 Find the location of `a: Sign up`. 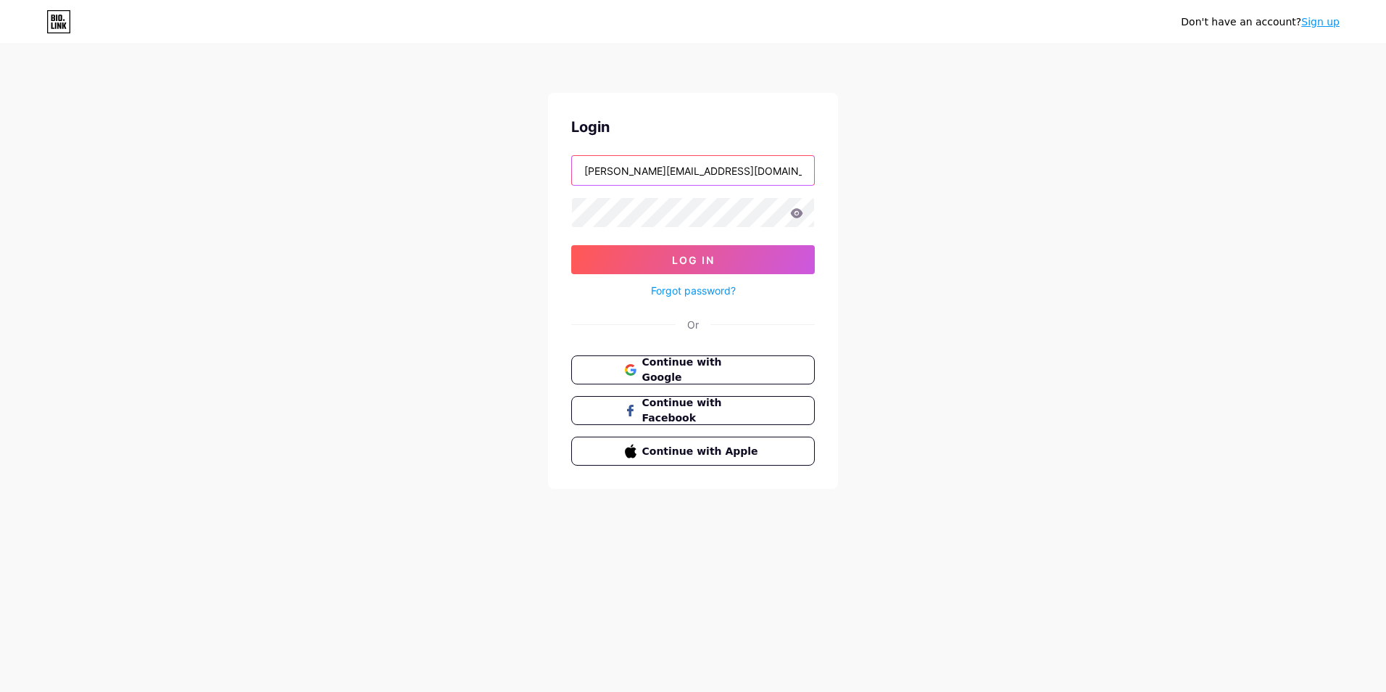

a: Sign up is located at coordinates (1320, 22).